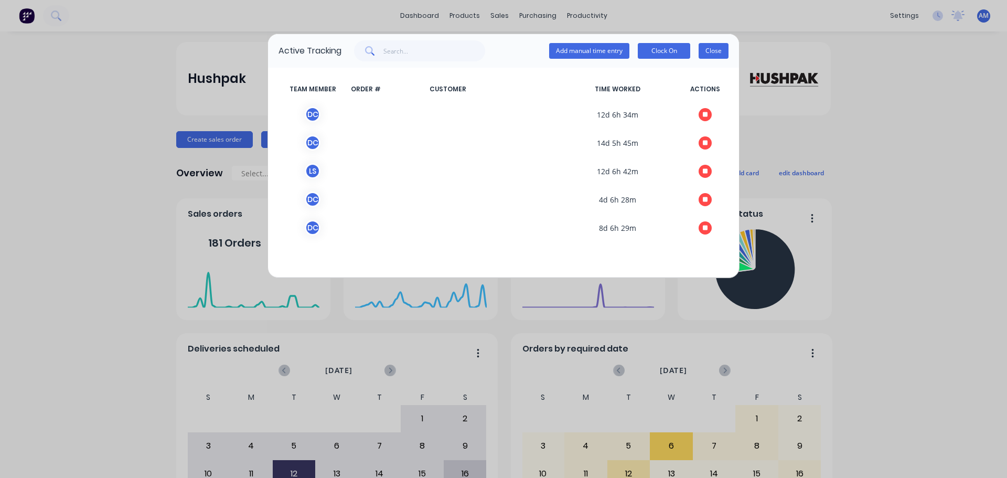 This screenshot has width=1007, height=478. What do you see at coordinates (617, 143) in the screenshot?
I see `span: 14d 5h 45m` at bounding box center [617, 143].